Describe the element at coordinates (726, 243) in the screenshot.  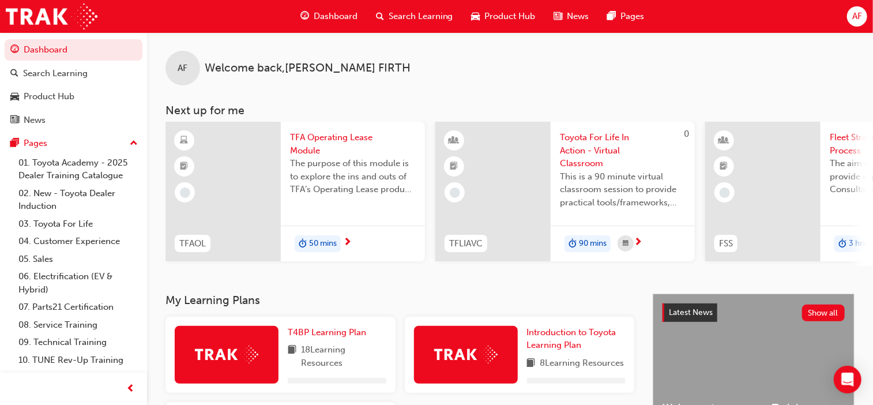
I see `span: FSS` at that location.